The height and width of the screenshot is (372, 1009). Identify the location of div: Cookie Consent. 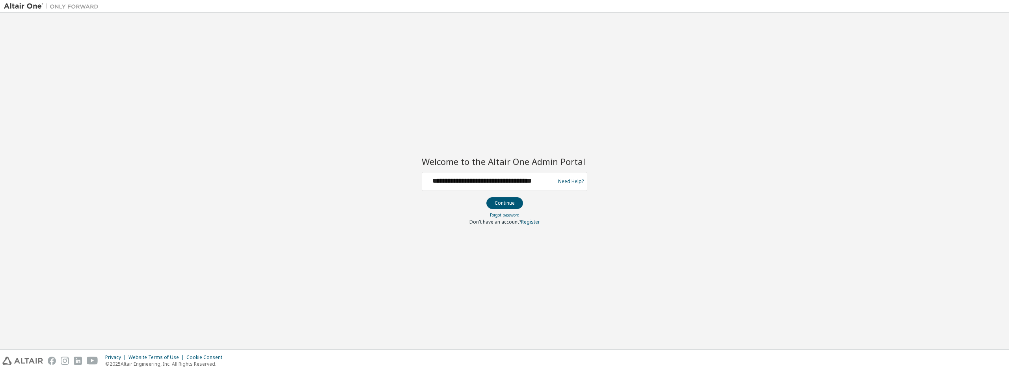
(206, 358).